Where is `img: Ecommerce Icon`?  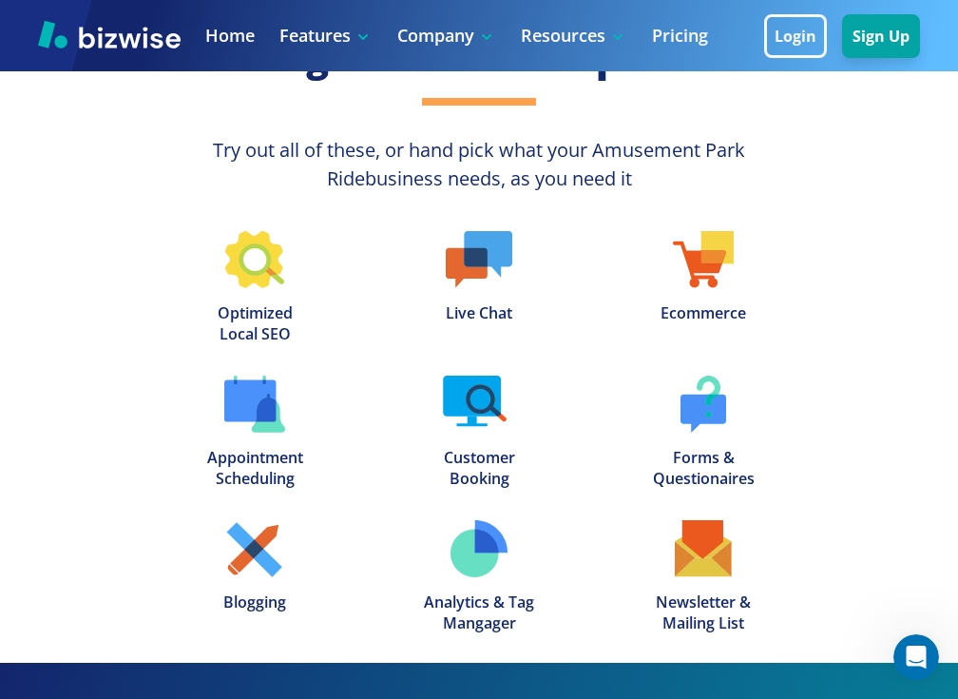 img: Ecommerce Icon is located at coordinates (704, 260).